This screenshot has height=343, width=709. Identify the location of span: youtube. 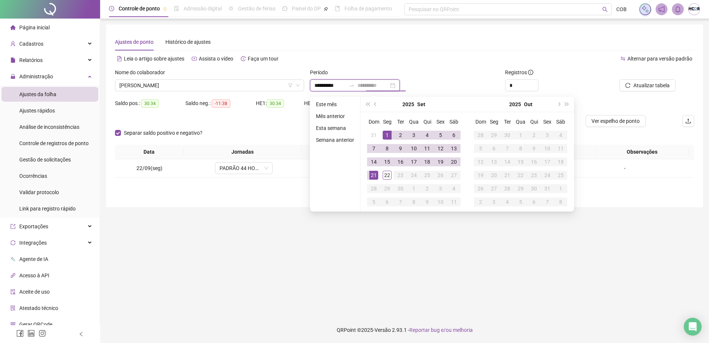
(194, 59).